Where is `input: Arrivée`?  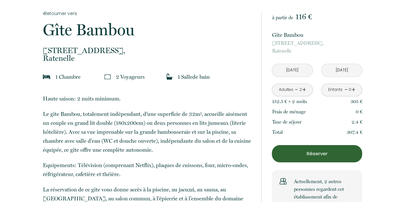
input: Arrivée is located at coordinates (292, 70).